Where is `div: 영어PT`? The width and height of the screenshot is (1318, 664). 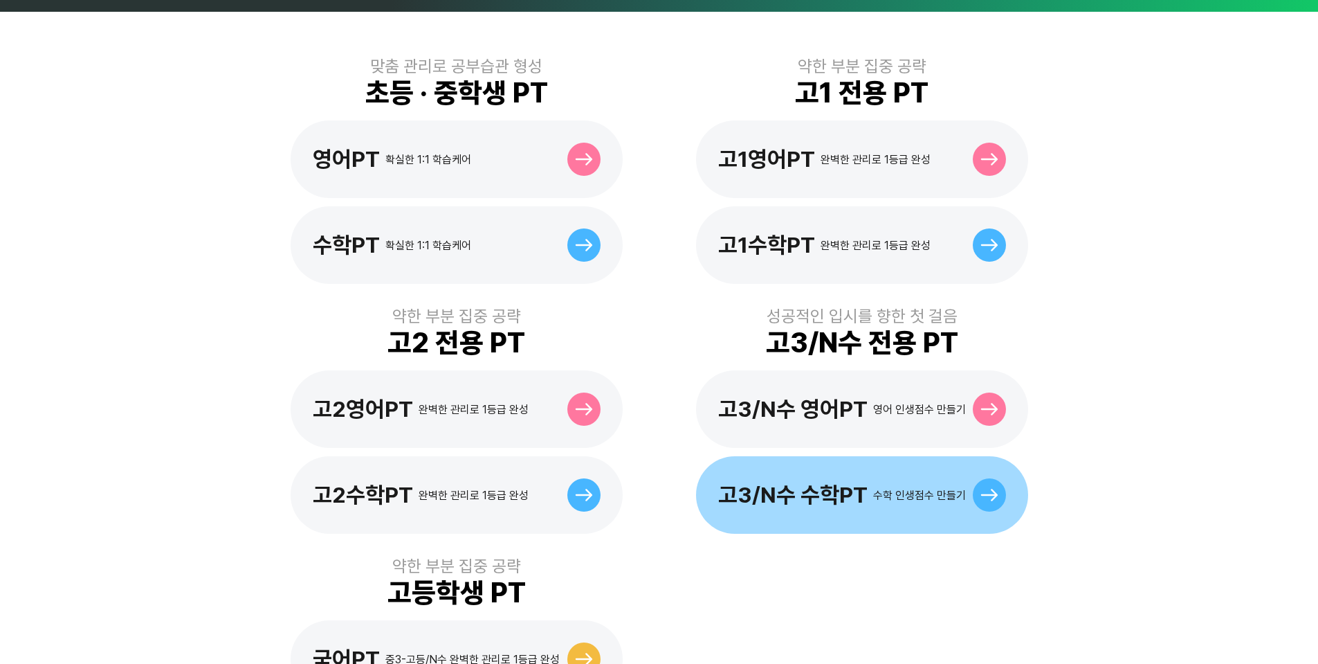 div: 영어PT is located at coordinates (346, 159).